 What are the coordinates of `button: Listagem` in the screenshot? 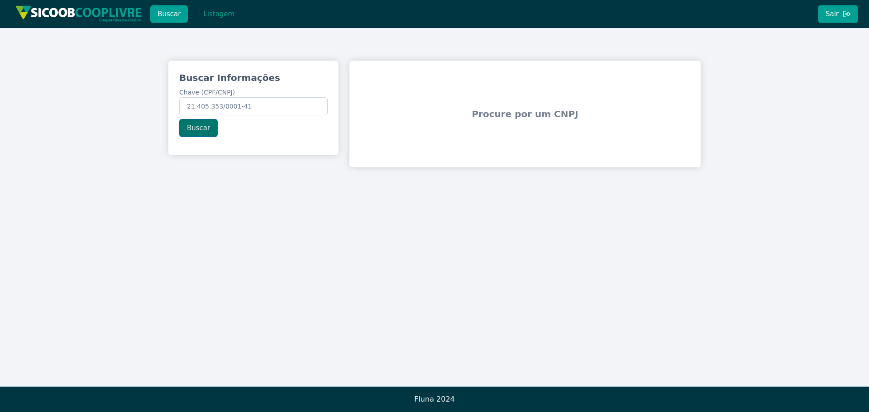 It's located at (219, 14).